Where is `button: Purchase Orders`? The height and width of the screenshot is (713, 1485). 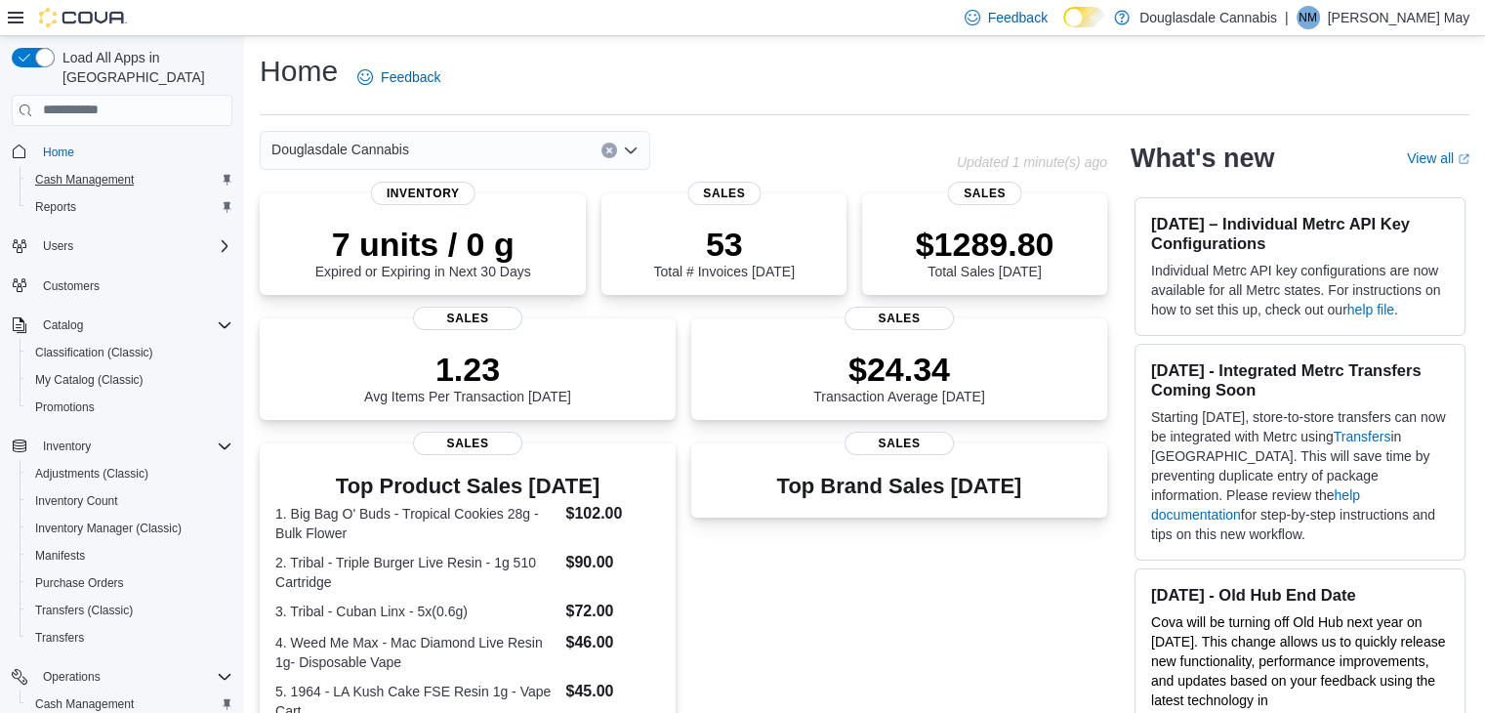
button: Purchase Orders is located at coordinates (130, 583).